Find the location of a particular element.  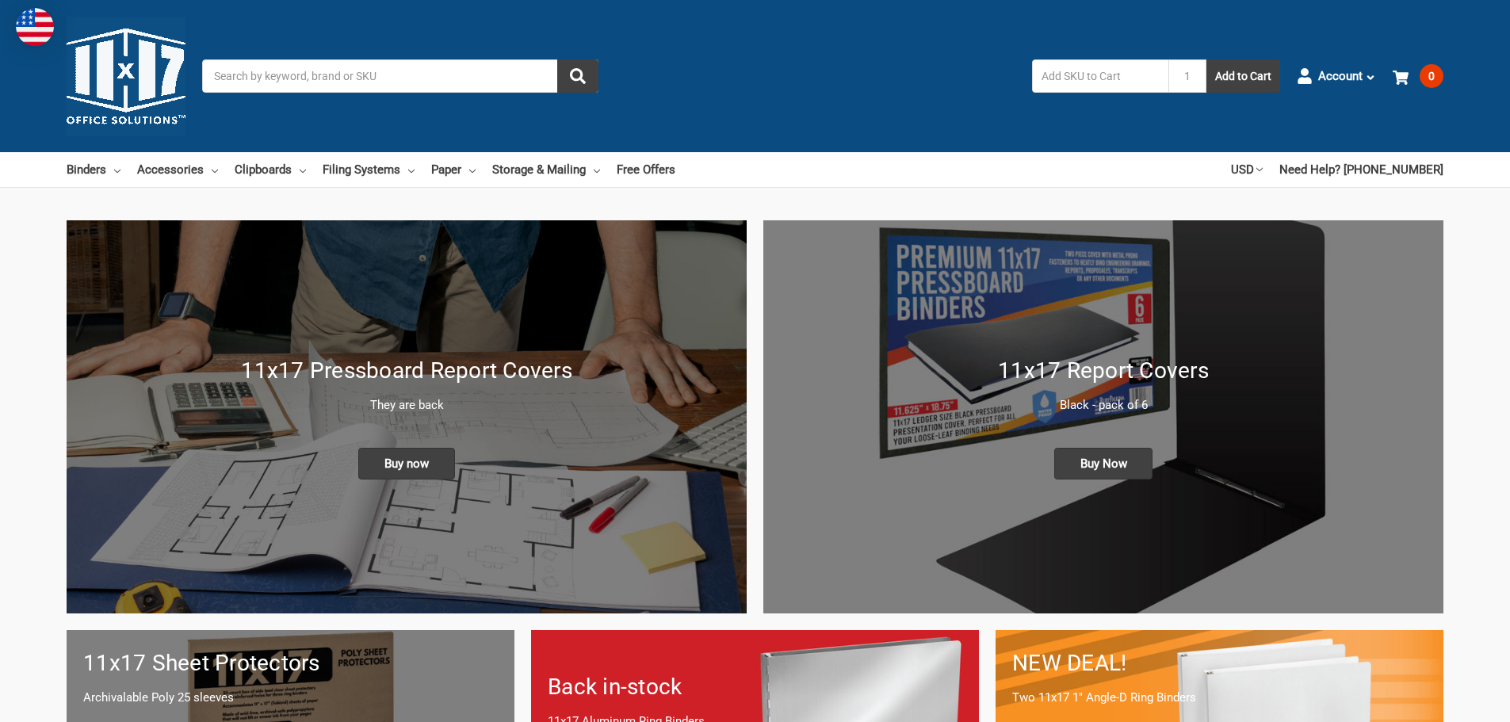

a: New 11x17 Pressboard Binders 11x17 Pressboard Report Covers They are back Buy now is located at coordinates (407, 416).